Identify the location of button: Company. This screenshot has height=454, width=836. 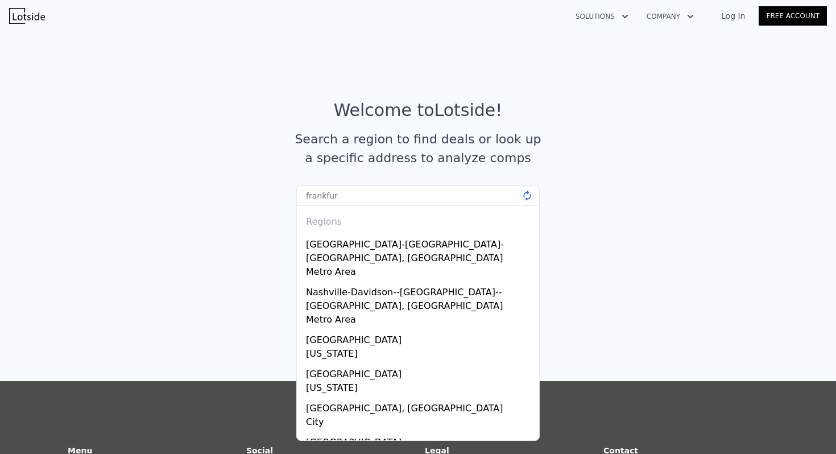
(670, 16).